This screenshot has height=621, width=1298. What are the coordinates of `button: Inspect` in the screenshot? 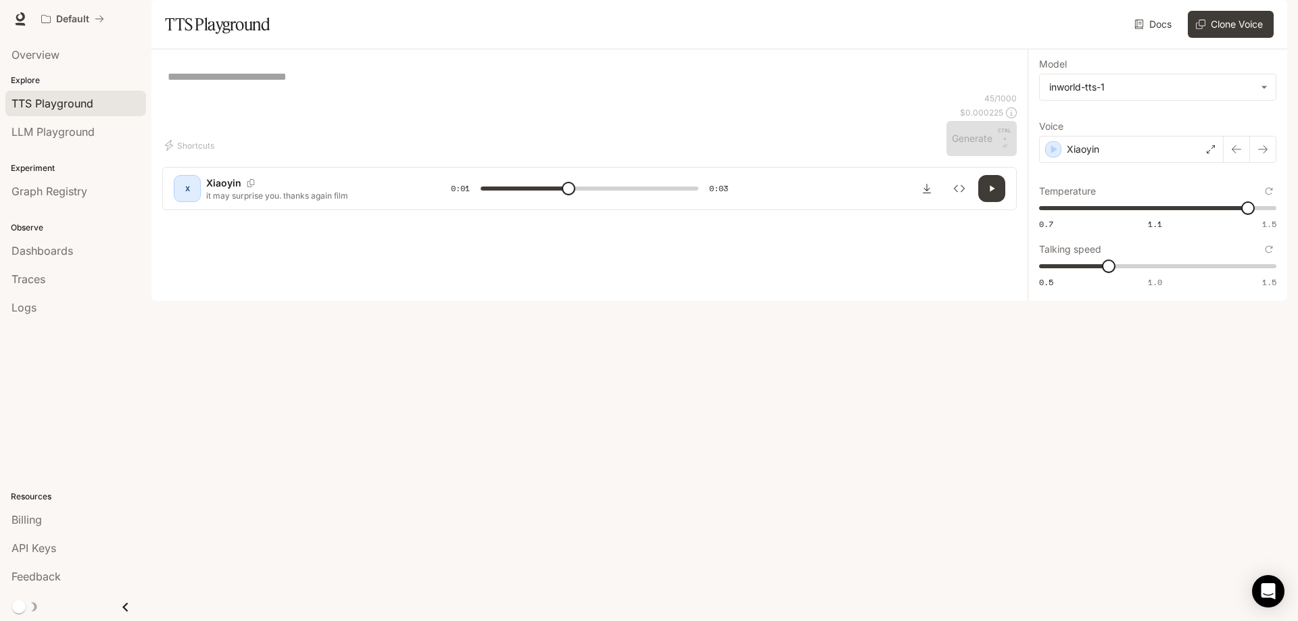 It's located at (959, 189).